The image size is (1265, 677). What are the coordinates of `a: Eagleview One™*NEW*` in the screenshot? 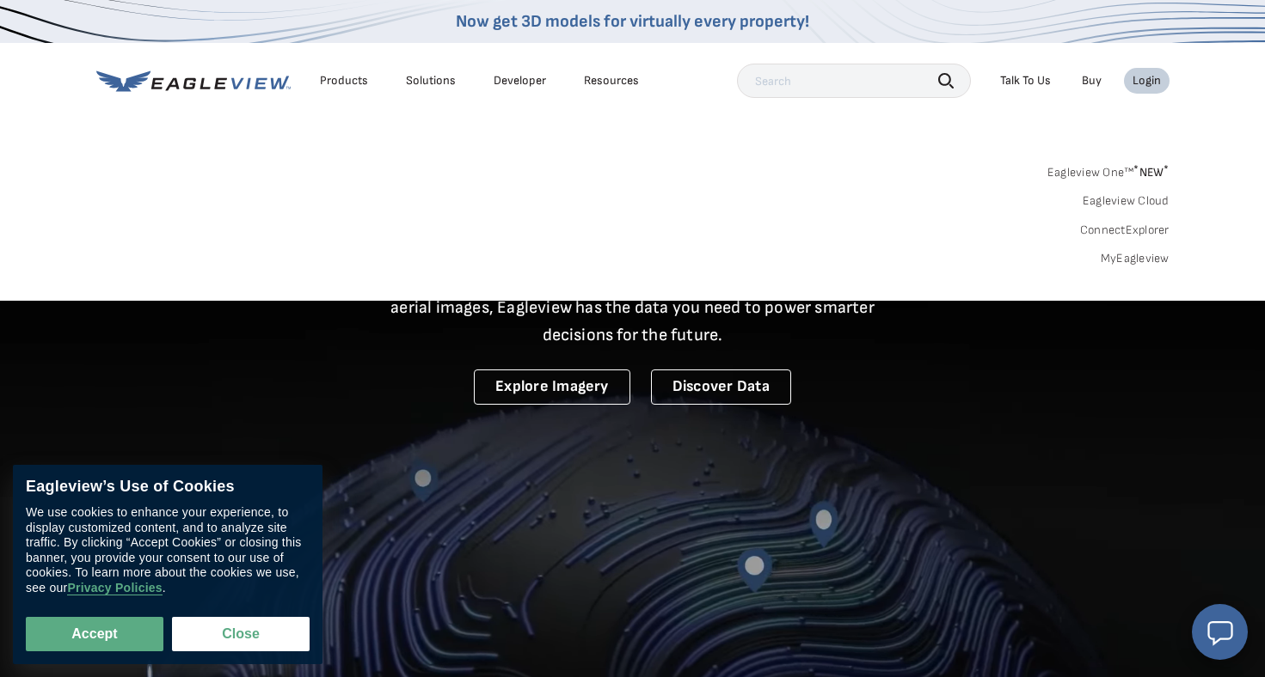 It's located at (1108, 169).